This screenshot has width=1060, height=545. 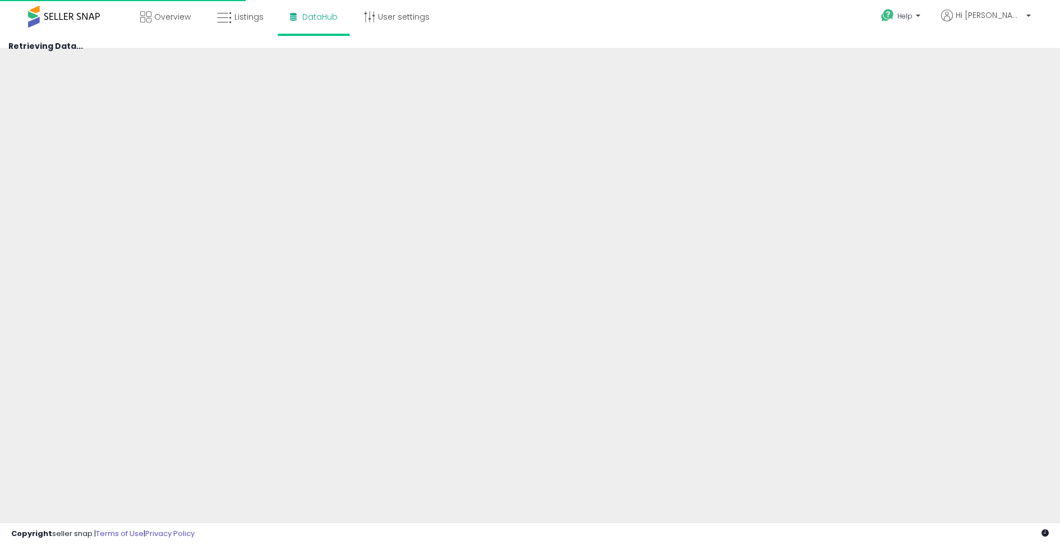 What do you see at coordinates (172, 17) in the screenshot?
I see `span: Overview` at bounding box center [172, 17].